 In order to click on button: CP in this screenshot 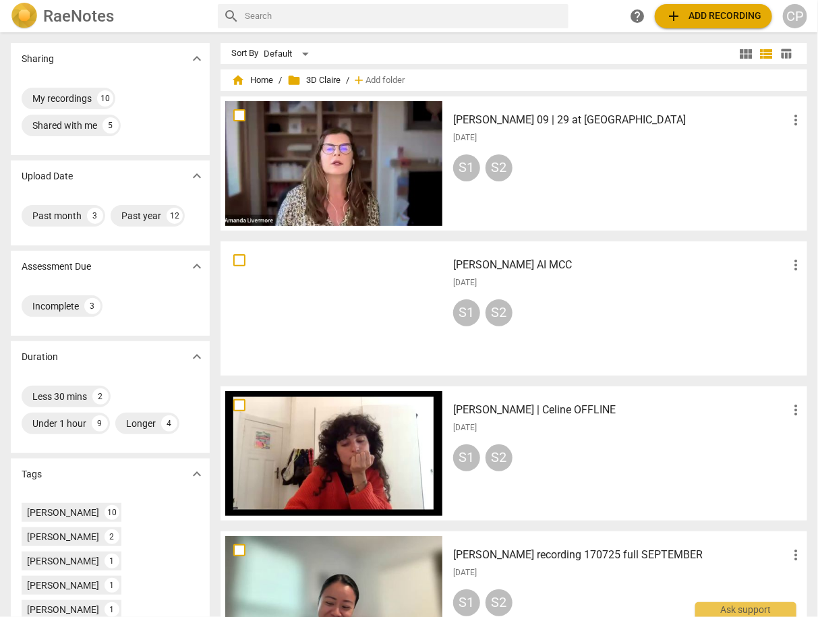, I will do `click(795, 16)`.